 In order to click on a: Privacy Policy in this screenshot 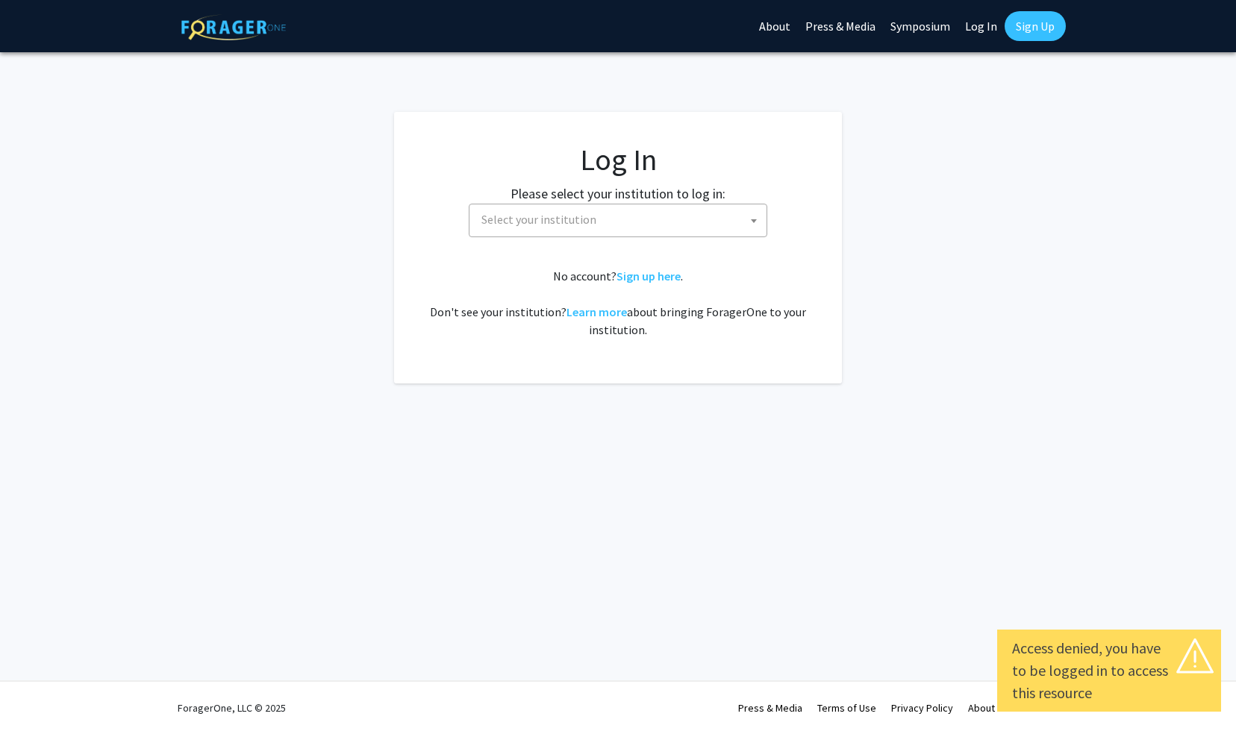, I will do `click(922, 708)`.